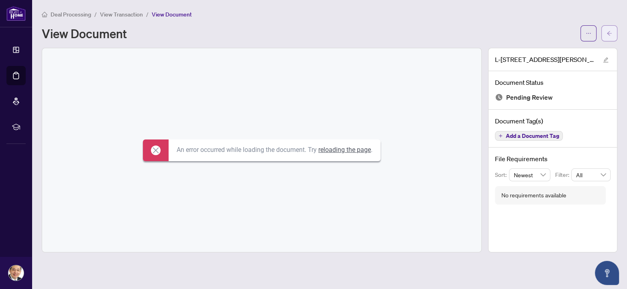 This screenshot has height=289, width=627. I want to click on h1: View Document, so click(84, 33).